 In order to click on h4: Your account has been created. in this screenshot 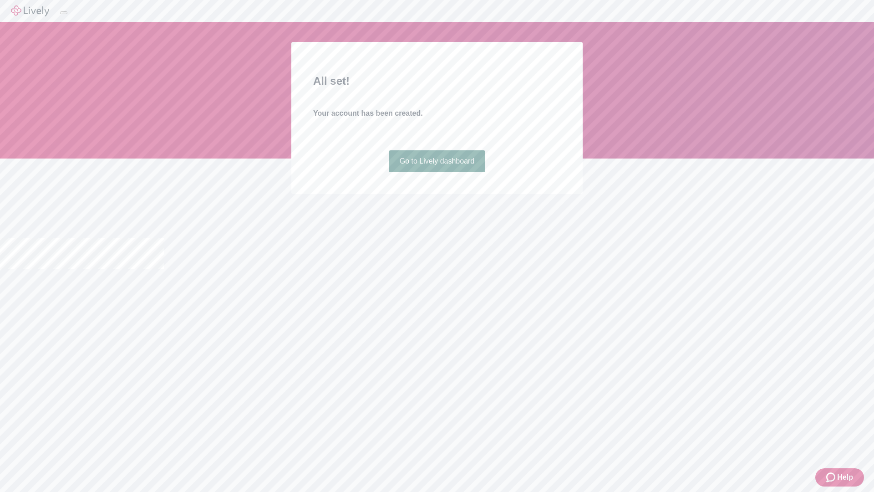, I will do `click(437, 113)`.